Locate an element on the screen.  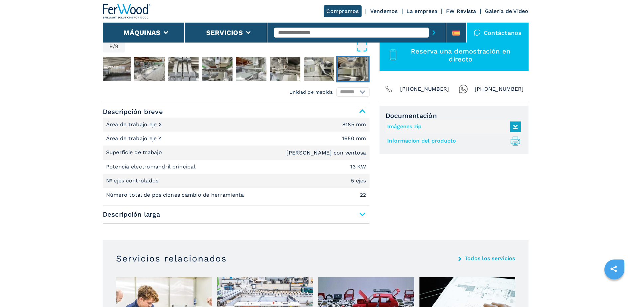
img: Phone is located at coordinates (389, 89).